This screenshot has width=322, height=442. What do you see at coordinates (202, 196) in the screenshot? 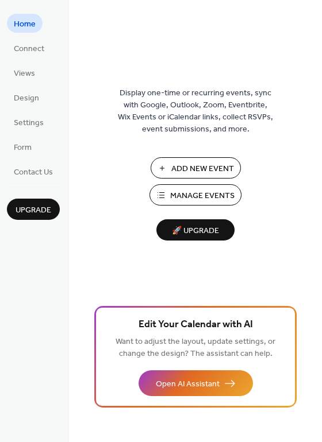
I see `span: Manage Events` at bounding box center [202, 196].